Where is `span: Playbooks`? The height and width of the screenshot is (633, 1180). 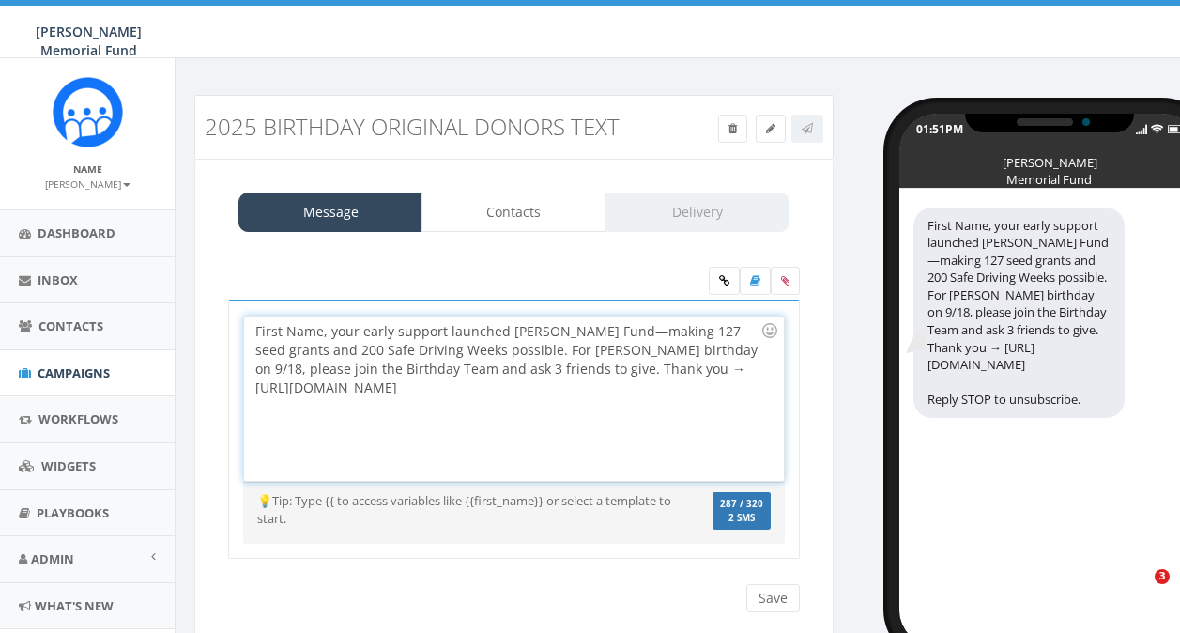 span: Playbooks is located at coordinates (72, 512).